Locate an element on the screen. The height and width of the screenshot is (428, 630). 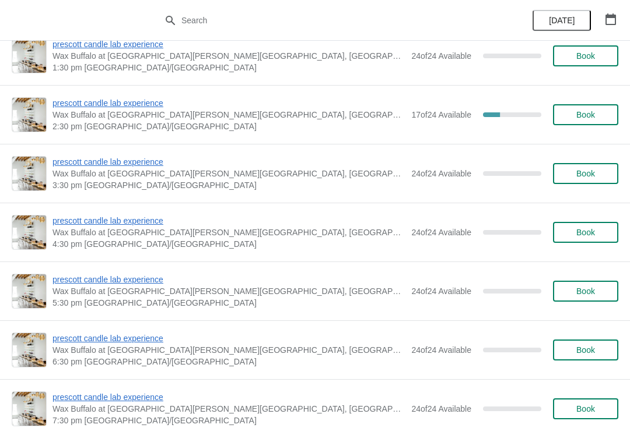
img: prescott candle lab experience | Wax Buffalo at Prescott, Prescott Avenue, Lincoln, NE, USA | 3:3... is located at coordinates (29, 174).